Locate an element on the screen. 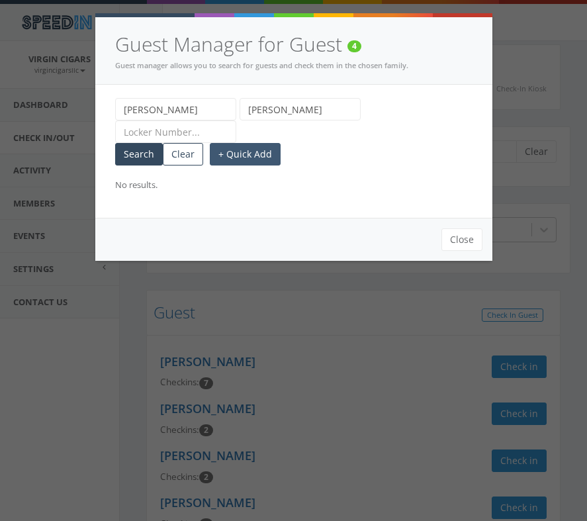 The width and height of the screenshot is (587, 521). small: Guest manager allows you to search for guests and check them in the chosen family. is located at coordinates (261, 65).